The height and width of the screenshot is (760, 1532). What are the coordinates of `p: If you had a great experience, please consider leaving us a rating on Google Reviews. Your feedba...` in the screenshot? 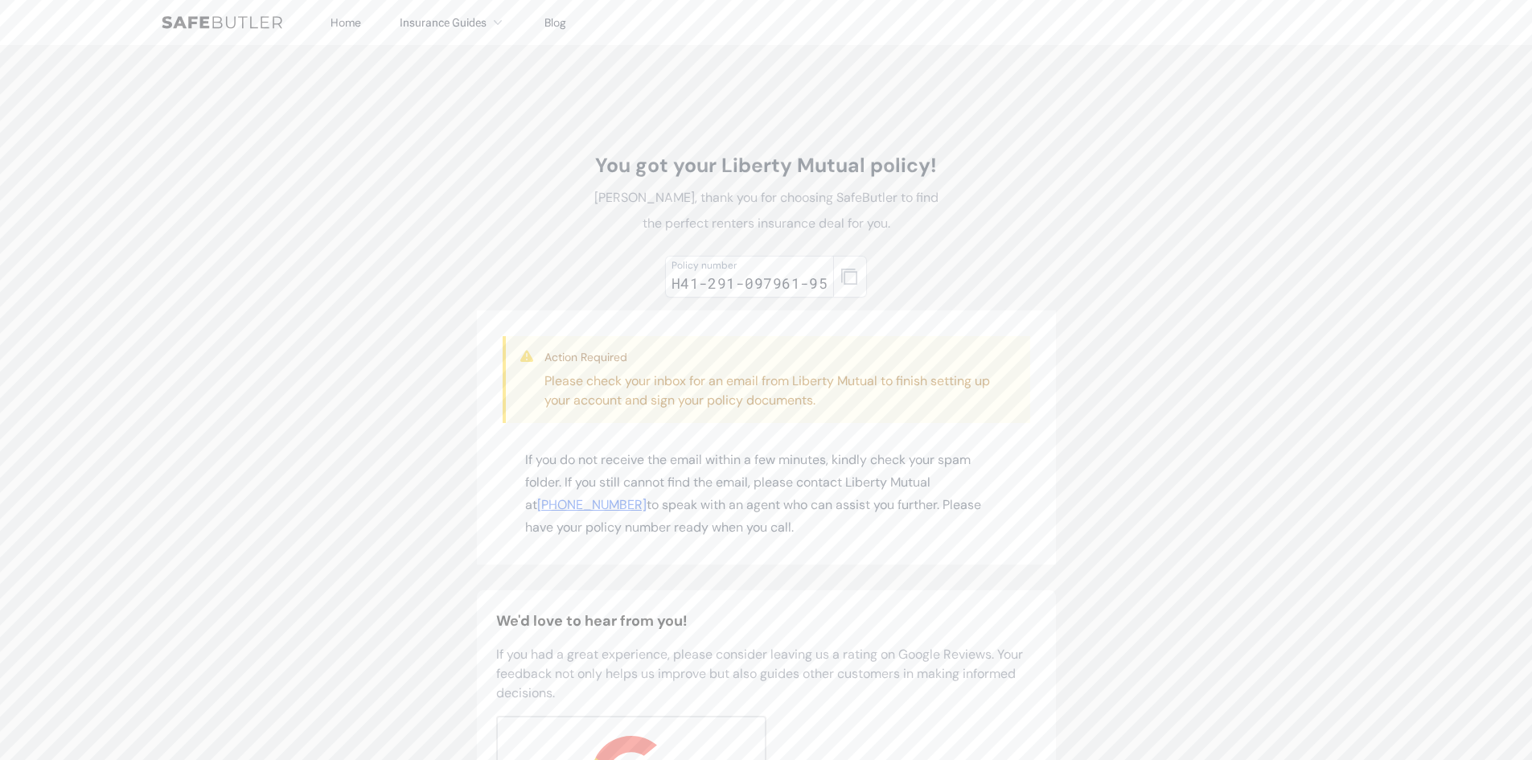 It's located at (767, 674).